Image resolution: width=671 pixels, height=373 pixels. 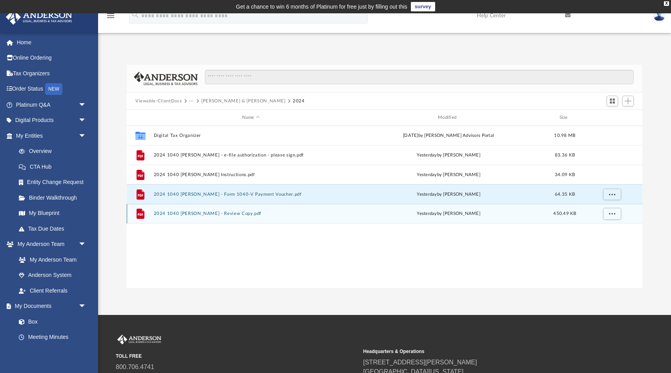 I want to click on a: Tax Due Dates, so click(x=55, y=229).